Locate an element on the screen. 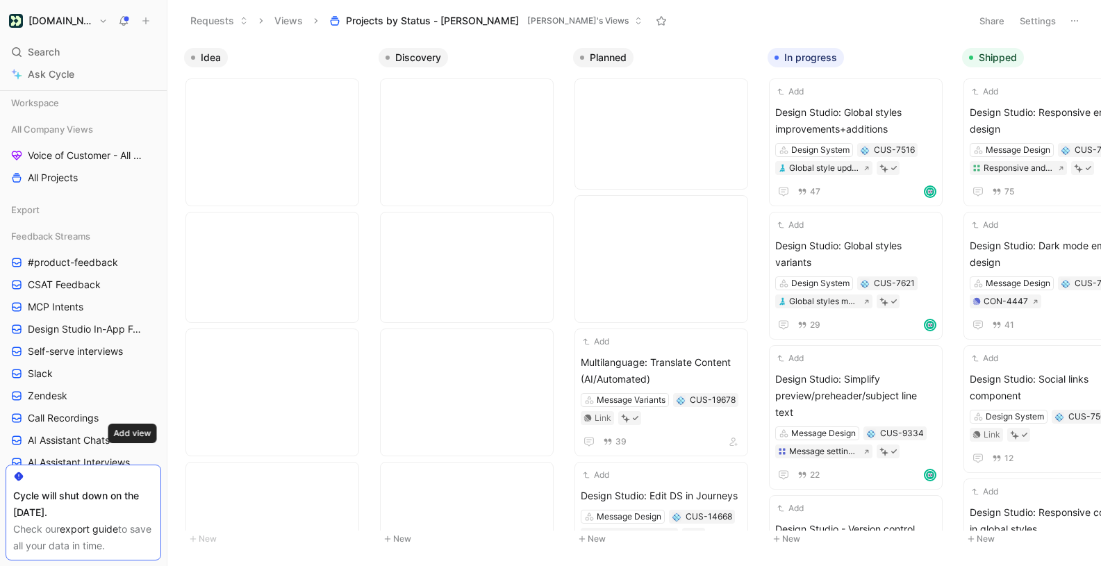 This screenshot has height=566, width=1101. div: Workspace is located at coordinates (83, 103).